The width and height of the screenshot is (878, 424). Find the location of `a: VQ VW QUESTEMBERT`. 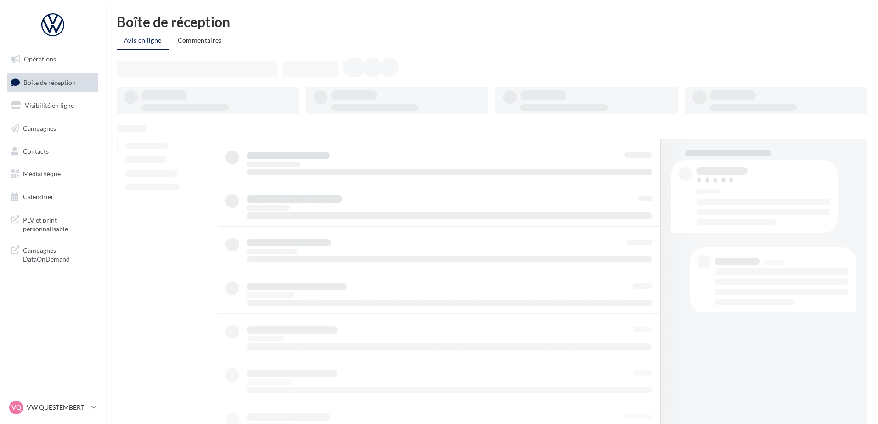

a: VQ VW QUESTEMBERT is located at coordinates (53, 408).